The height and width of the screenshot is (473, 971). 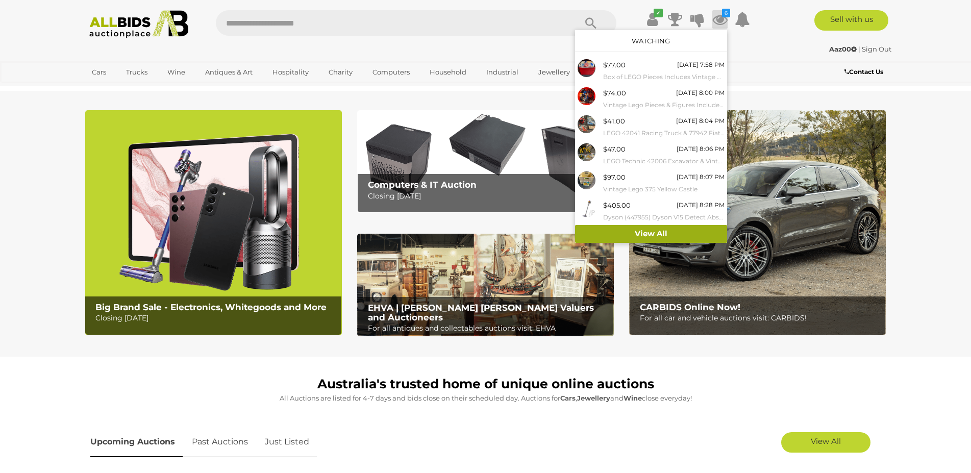 I want to click on a: Aaz00, so click(x=843, y=49).